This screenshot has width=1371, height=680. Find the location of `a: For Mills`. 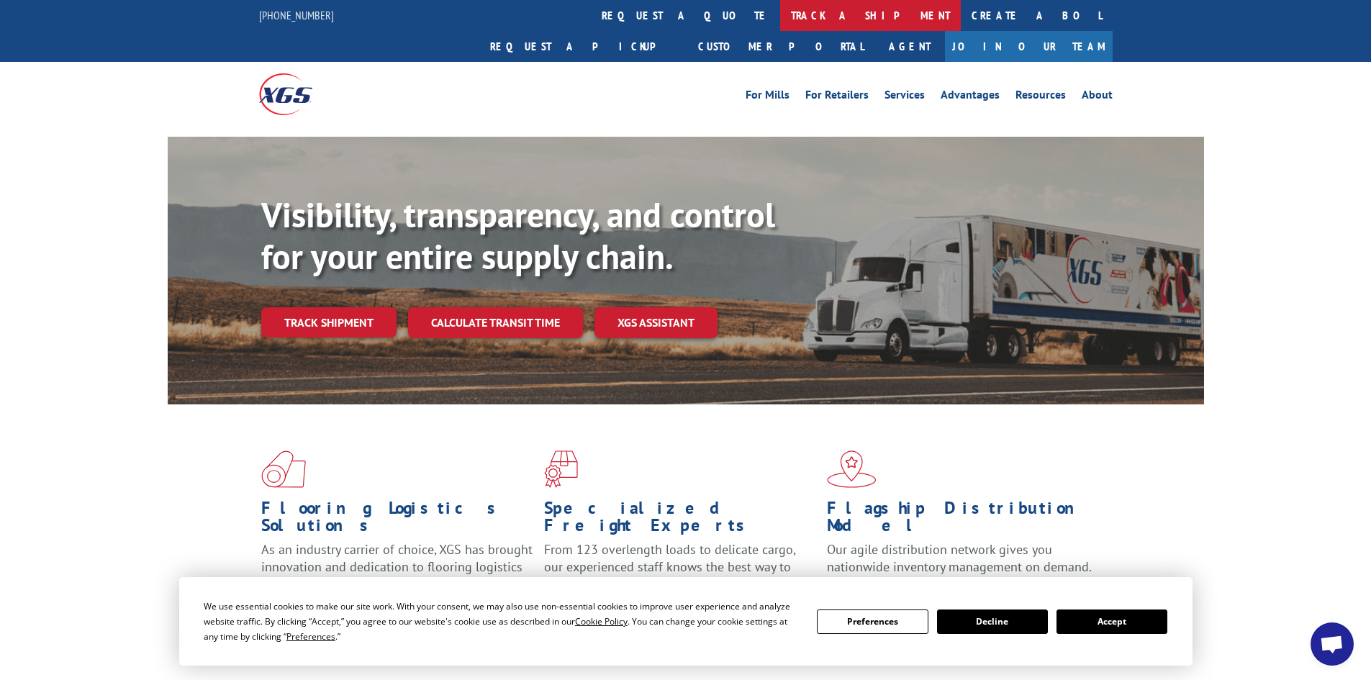

a: For Mills is located at coordinates (767, 97).